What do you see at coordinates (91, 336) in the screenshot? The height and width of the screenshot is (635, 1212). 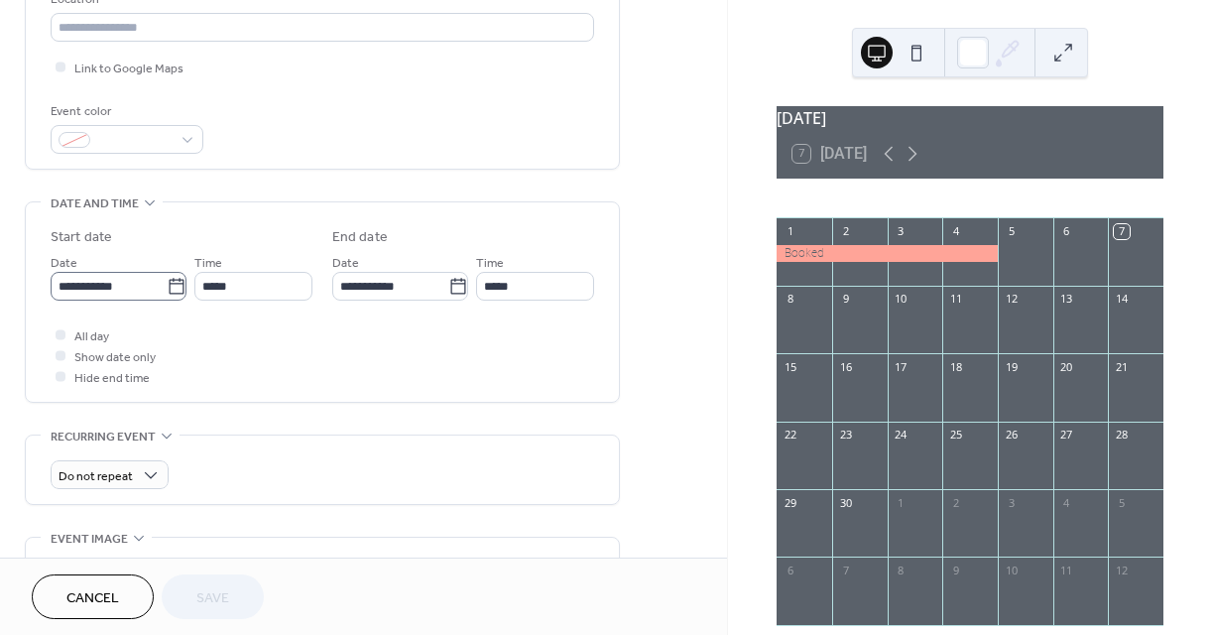 I see `span: All day` at bounding box center [91, 336].